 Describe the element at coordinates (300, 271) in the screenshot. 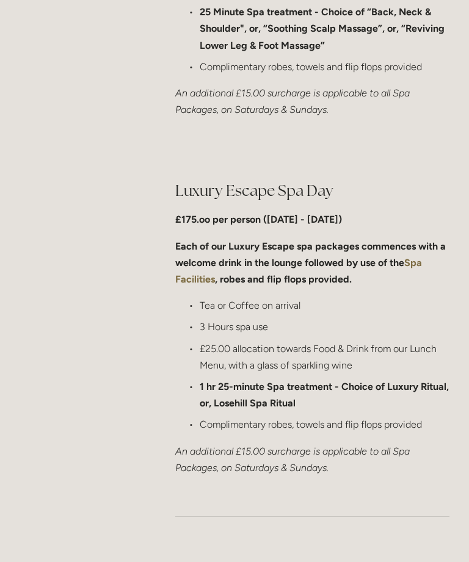

I see `a: Spa Facilities` at that location.